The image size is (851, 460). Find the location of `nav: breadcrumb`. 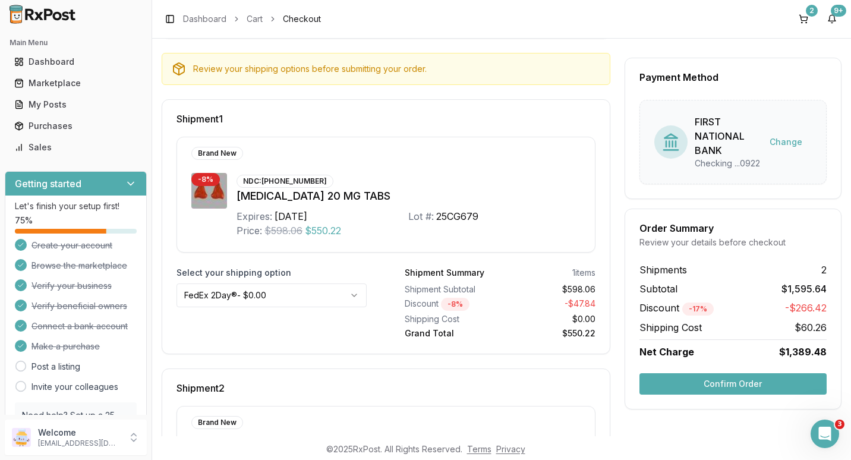

nav: breadcrumb is located at coordinates (252, 19).